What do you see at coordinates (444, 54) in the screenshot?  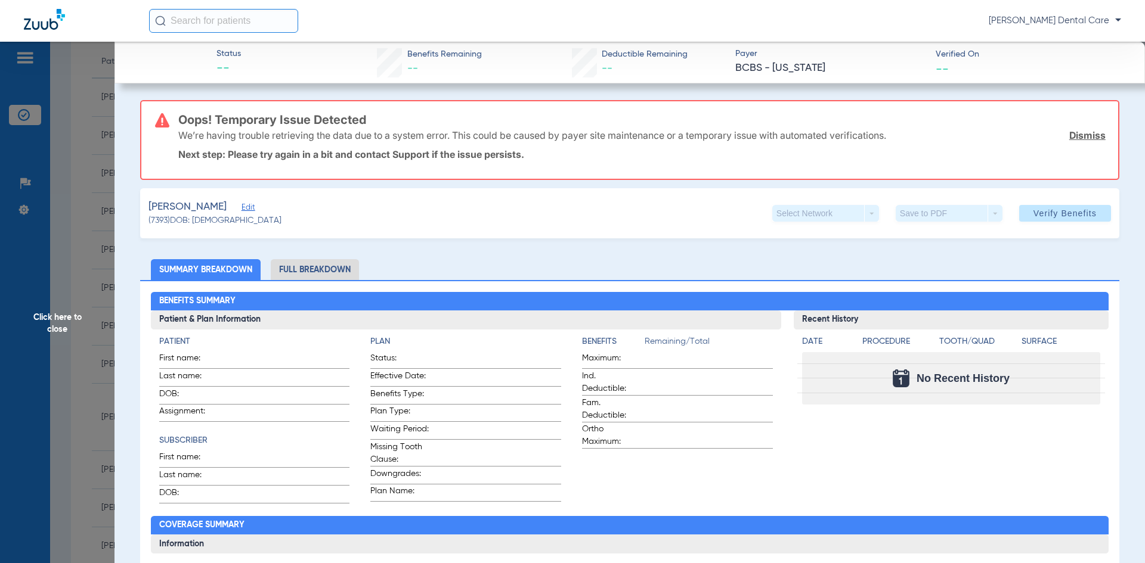 I see `span: Benefits Remaining` at bounding box center [444, 54].